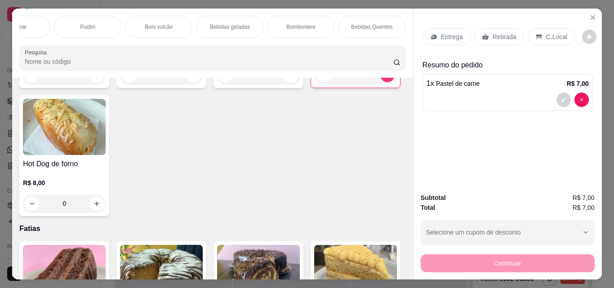 Image resolution: width=614 pixels, height=288 pixels. Describe the element at coordinates (64, 127) in the screenshot. I see `img: product-image` at that location.